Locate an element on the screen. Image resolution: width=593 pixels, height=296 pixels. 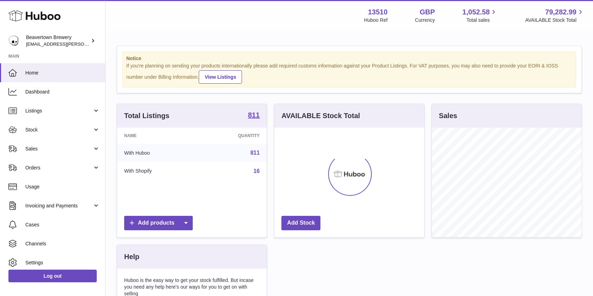
div: Currency is located at coordinates (425, 20).